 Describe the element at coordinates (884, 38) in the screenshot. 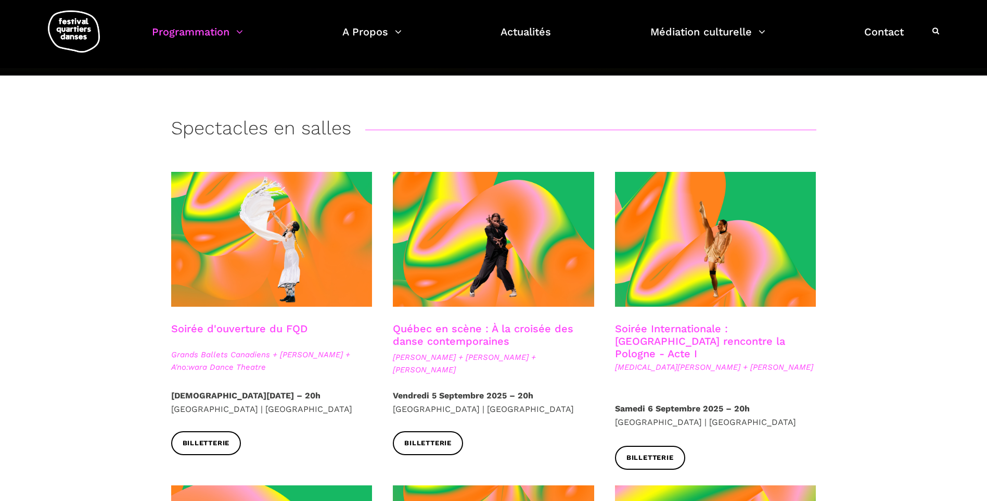

I see `a: Contact` at that location.